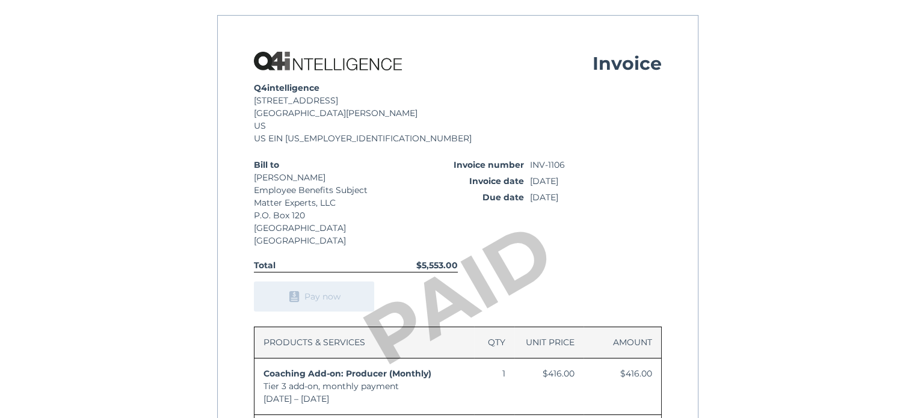 This screenshot has width=915, height=418. What do you see at coordinates (622, 343) in the screenshot?
I see `th: Amount` at bounding box center [622, 343].